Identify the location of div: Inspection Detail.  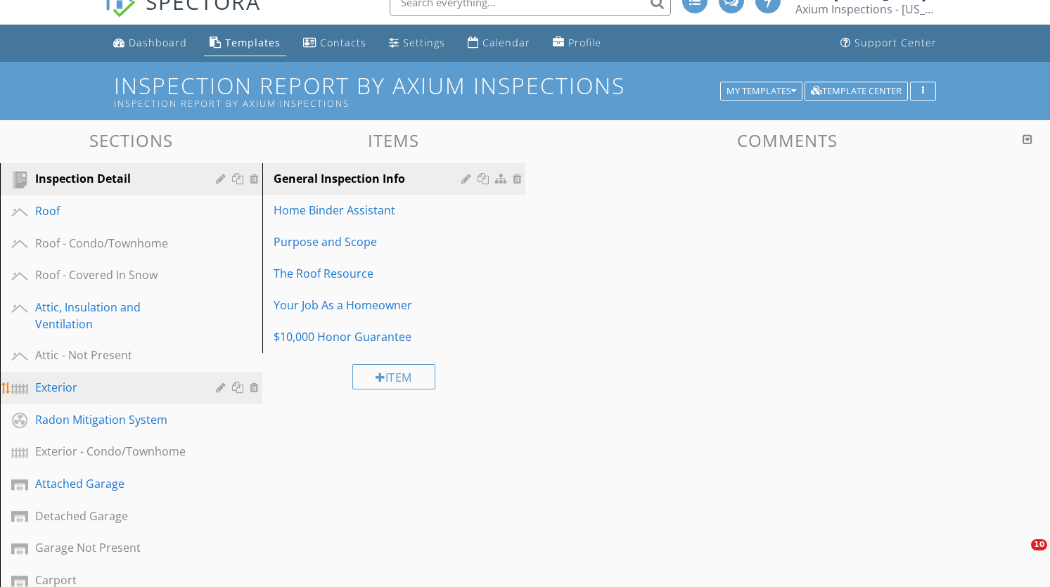
(115, 179).